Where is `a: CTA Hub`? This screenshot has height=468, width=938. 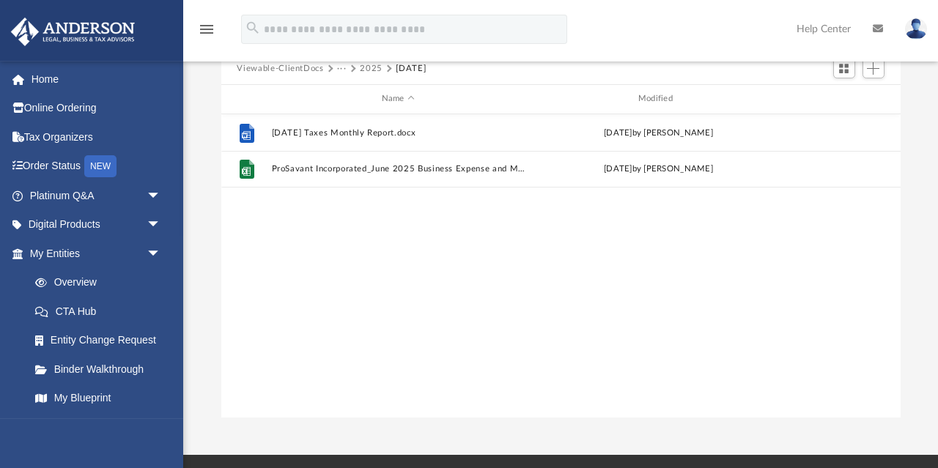 a: CTA Hub is located at coordinates (102, 311).